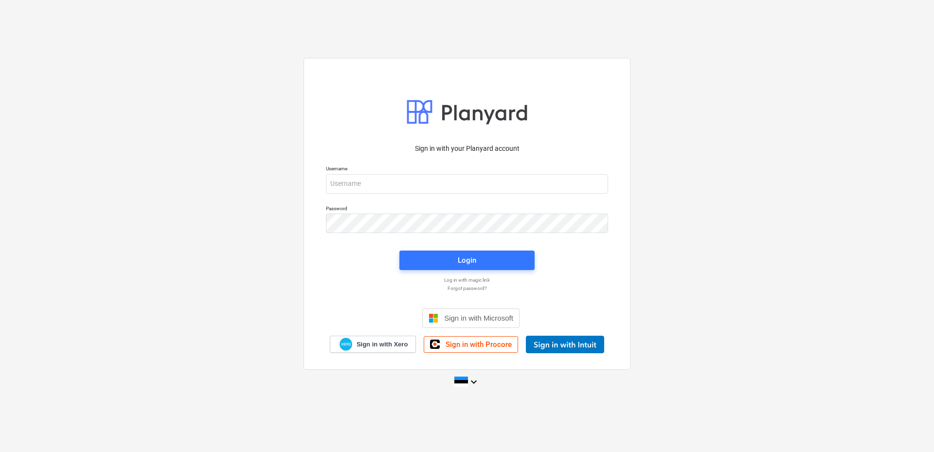  I want to click on div: Login, so click(467, 260).